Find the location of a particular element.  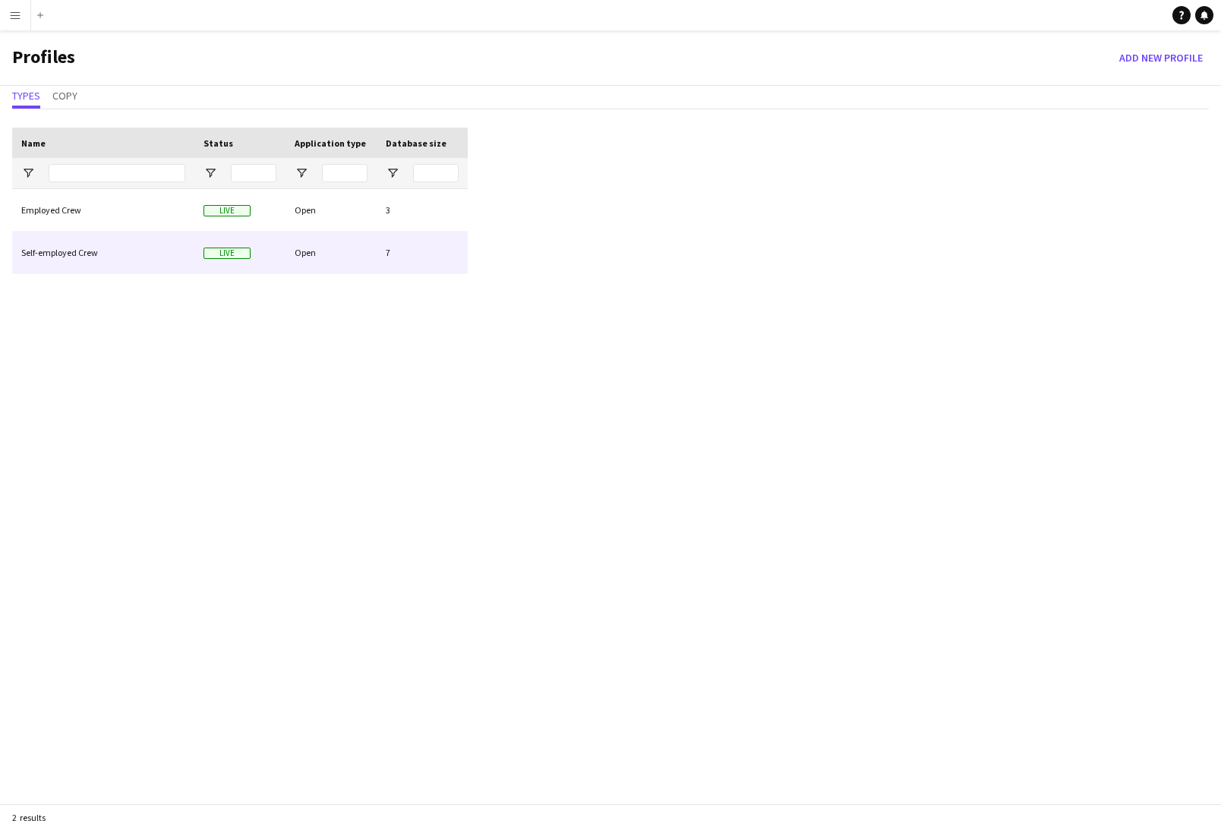

h1: Profiles is located at coordinates (43, 58).